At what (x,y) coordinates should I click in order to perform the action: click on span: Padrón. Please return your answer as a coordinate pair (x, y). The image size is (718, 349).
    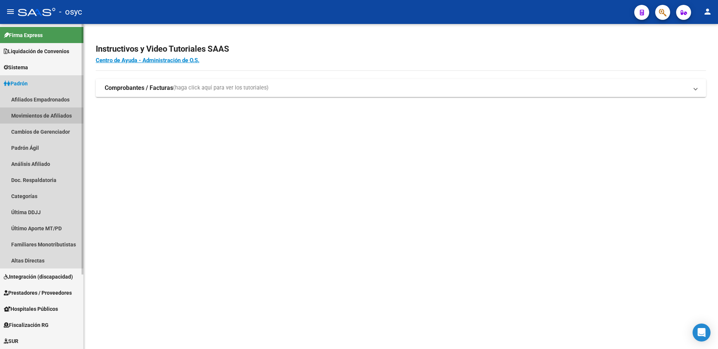
    Looking at the image, I should click on (16, 83).